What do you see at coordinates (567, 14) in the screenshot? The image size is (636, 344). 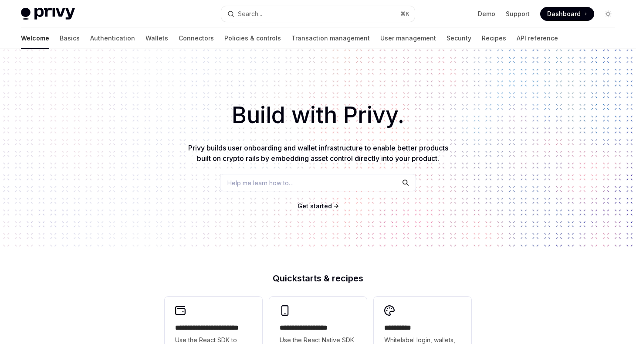 I see `a: Dashboard` at bounding box center [567, 14].